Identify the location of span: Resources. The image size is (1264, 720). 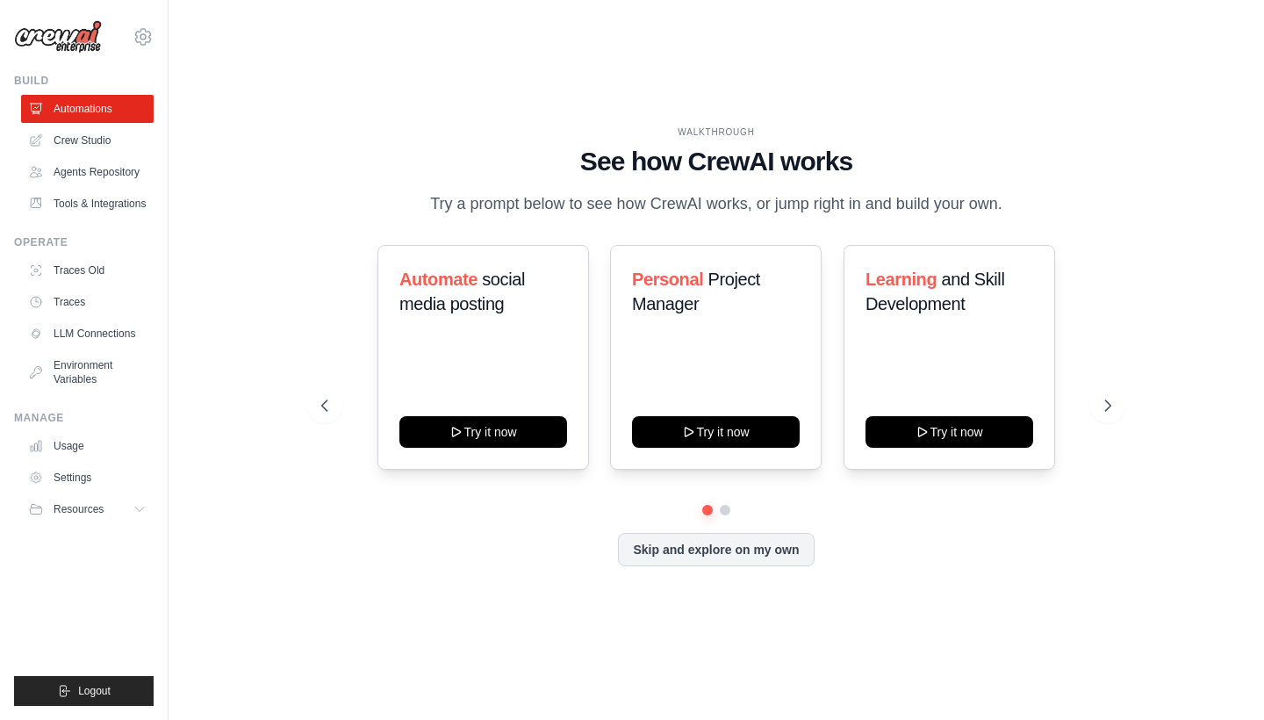
(78, 509).